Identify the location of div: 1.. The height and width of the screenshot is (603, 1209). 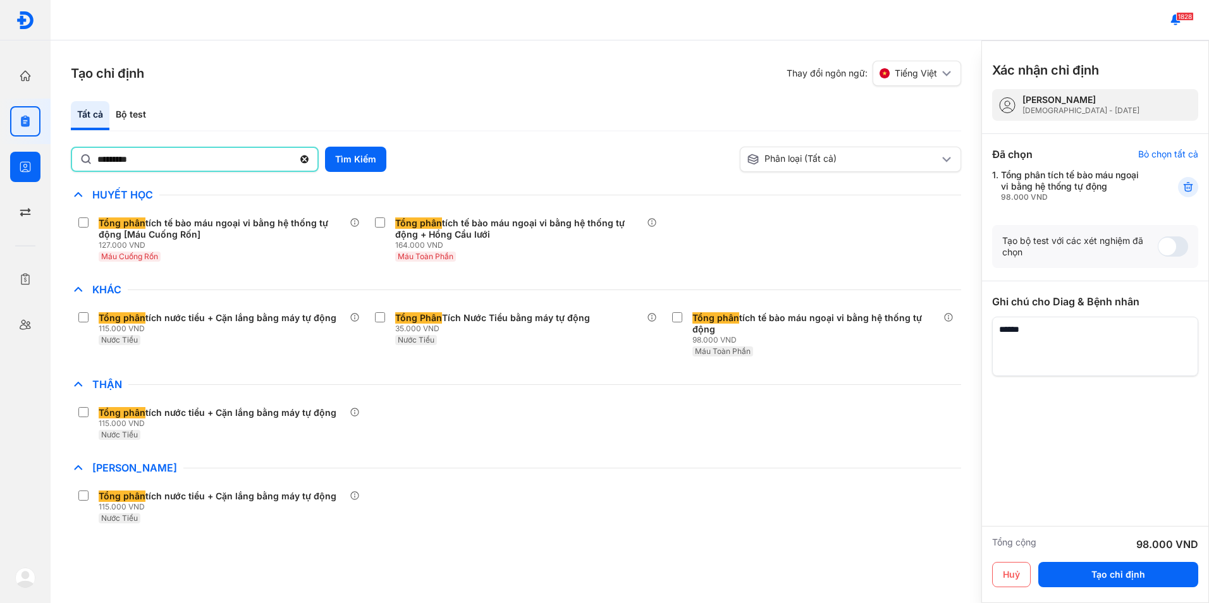
(1069, 186).